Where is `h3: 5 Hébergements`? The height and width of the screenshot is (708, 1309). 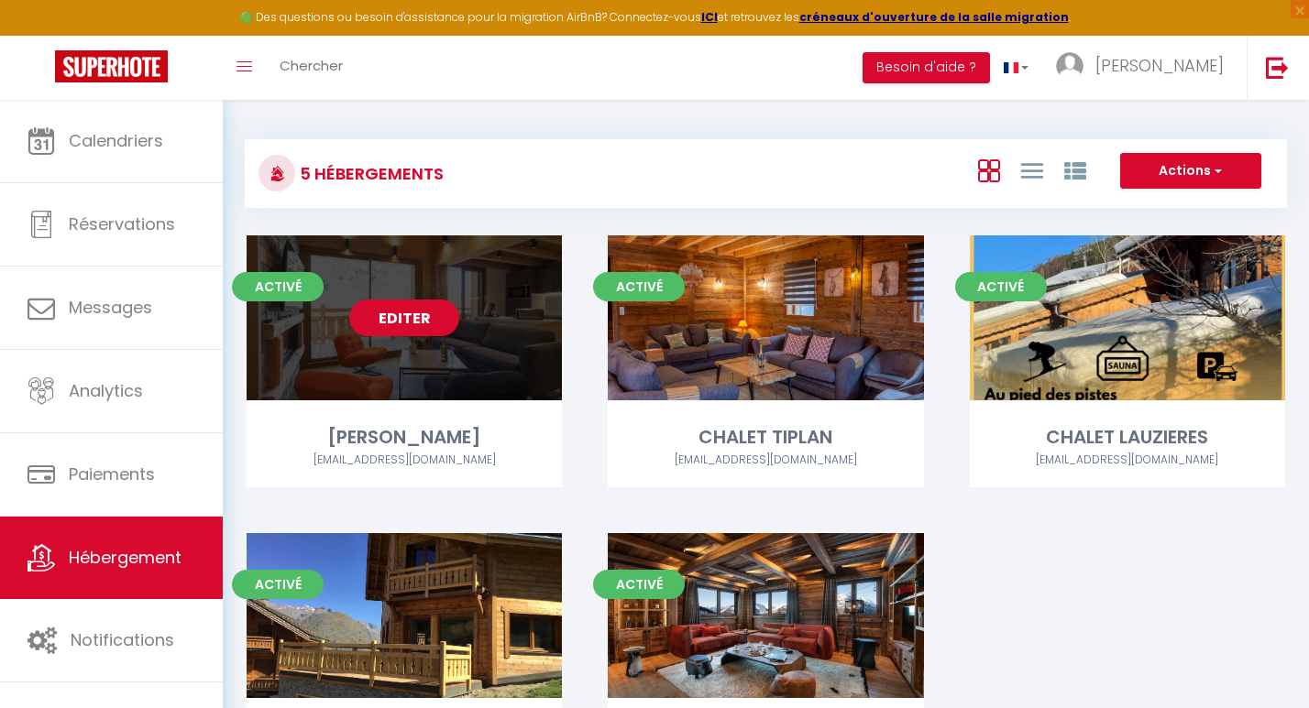 h3: 5 Hébergements is located at coordinates (369, 173).